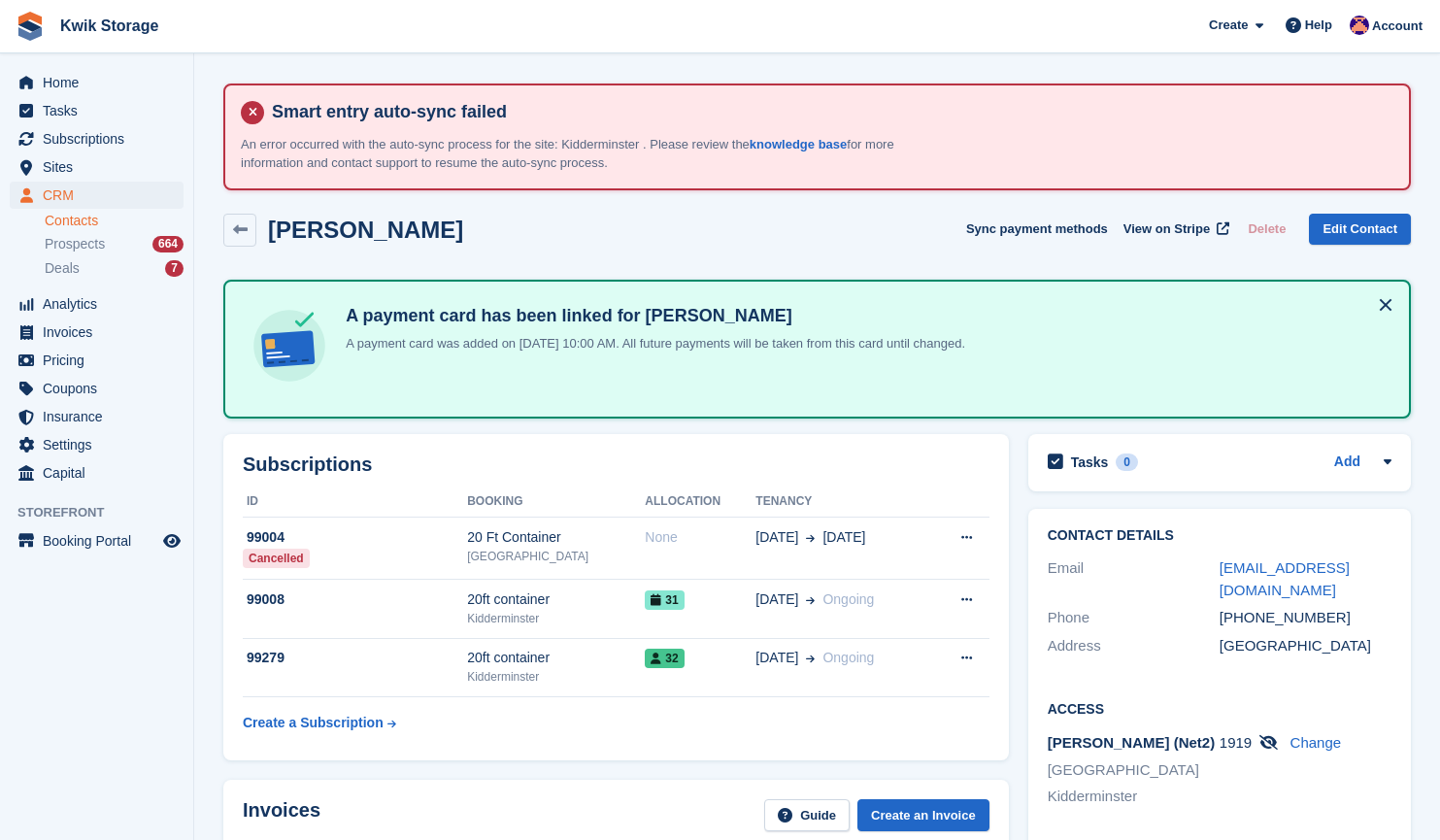 This screenshot has width=1440, height=840. I want to click on span: Home, so click(101, 82).